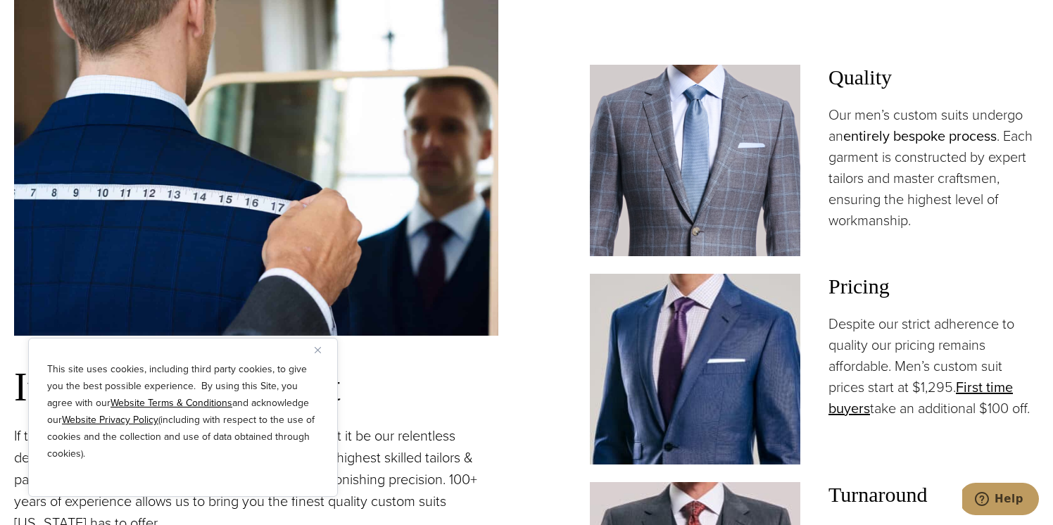  What do you see at coordinates (323, 350) in the screenshot?
I see `button: Close` at bounding box center [323, 350].